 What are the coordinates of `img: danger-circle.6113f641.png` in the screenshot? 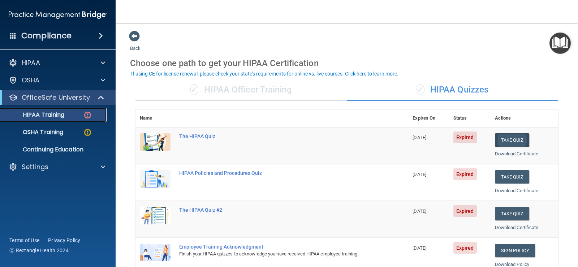 It's located at (87, 115).